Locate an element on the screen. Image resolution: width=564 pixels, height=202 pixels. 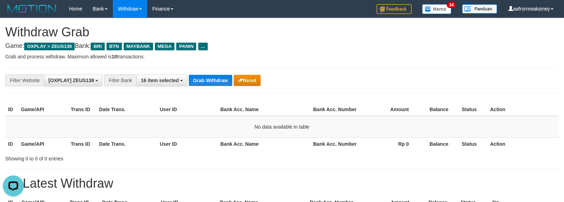
strong: 10 is located at coordinates (114, 57).